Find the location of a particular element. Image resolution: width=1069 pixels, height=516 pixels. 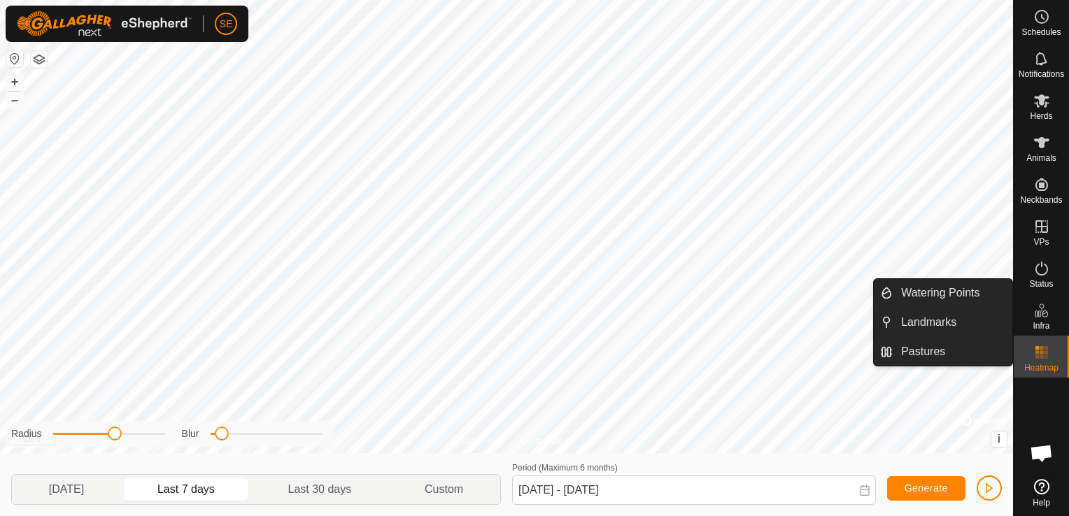

a: Privacy Policy is located at coordinates (477, 442).